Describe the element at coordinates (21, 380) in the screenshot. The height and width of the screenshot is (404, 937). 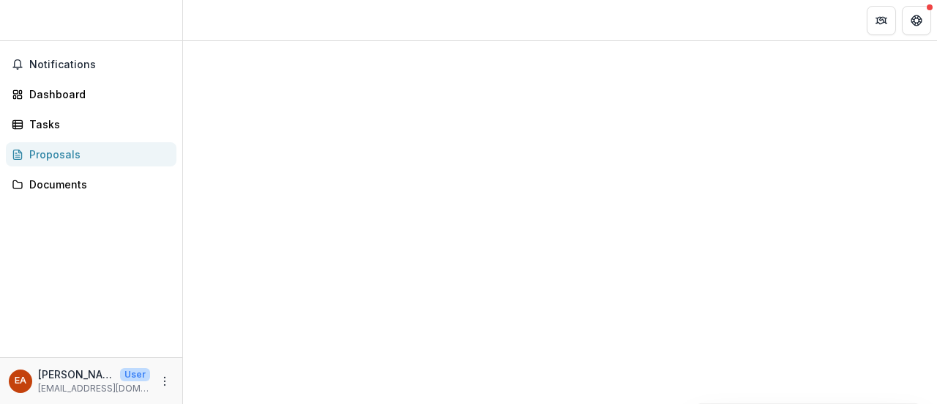
I see `div: Erika Atkins` at that location.